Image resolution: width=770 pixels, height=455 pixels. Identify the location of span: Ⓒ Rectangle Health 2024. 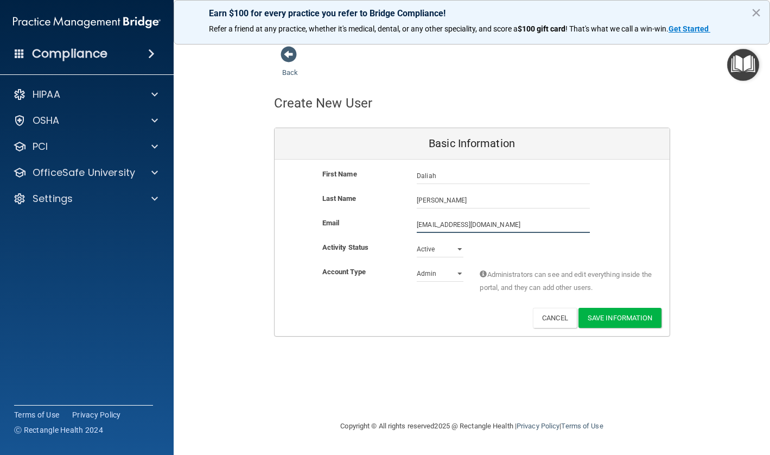
(59, 430).